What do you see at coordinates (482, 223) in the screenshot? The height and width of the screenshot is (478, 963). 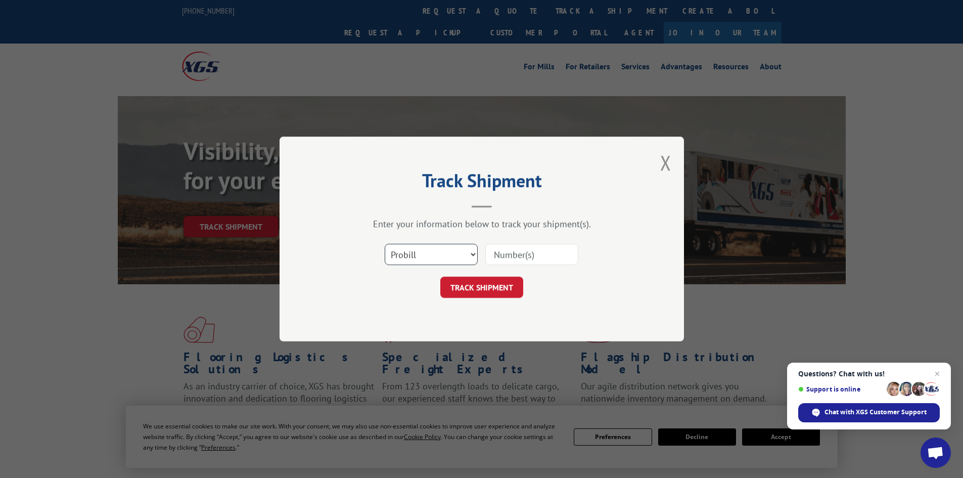 I see `div: Enter your information below to track your shipment(s).` at bounding box center [482, 223].